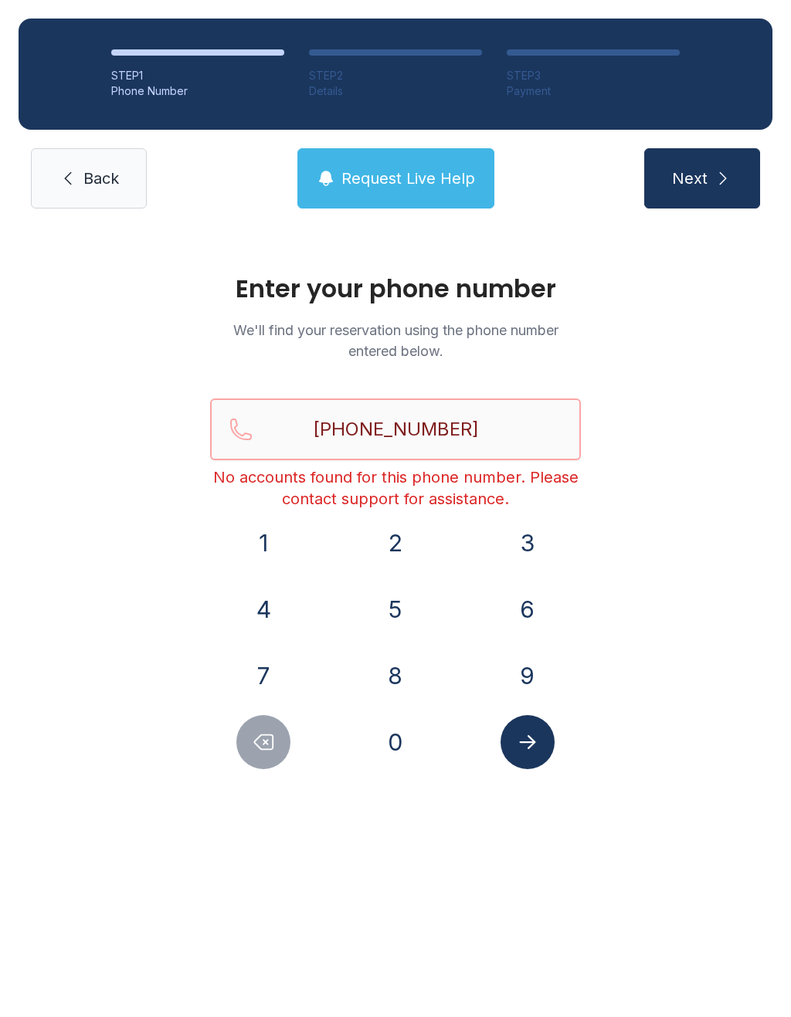 This screenshot has width=791, height=1017. What do you see at coordinates (395, 429) in the screenshot?
I see `input: Reservation phone number` at bounding box center [395, 429].